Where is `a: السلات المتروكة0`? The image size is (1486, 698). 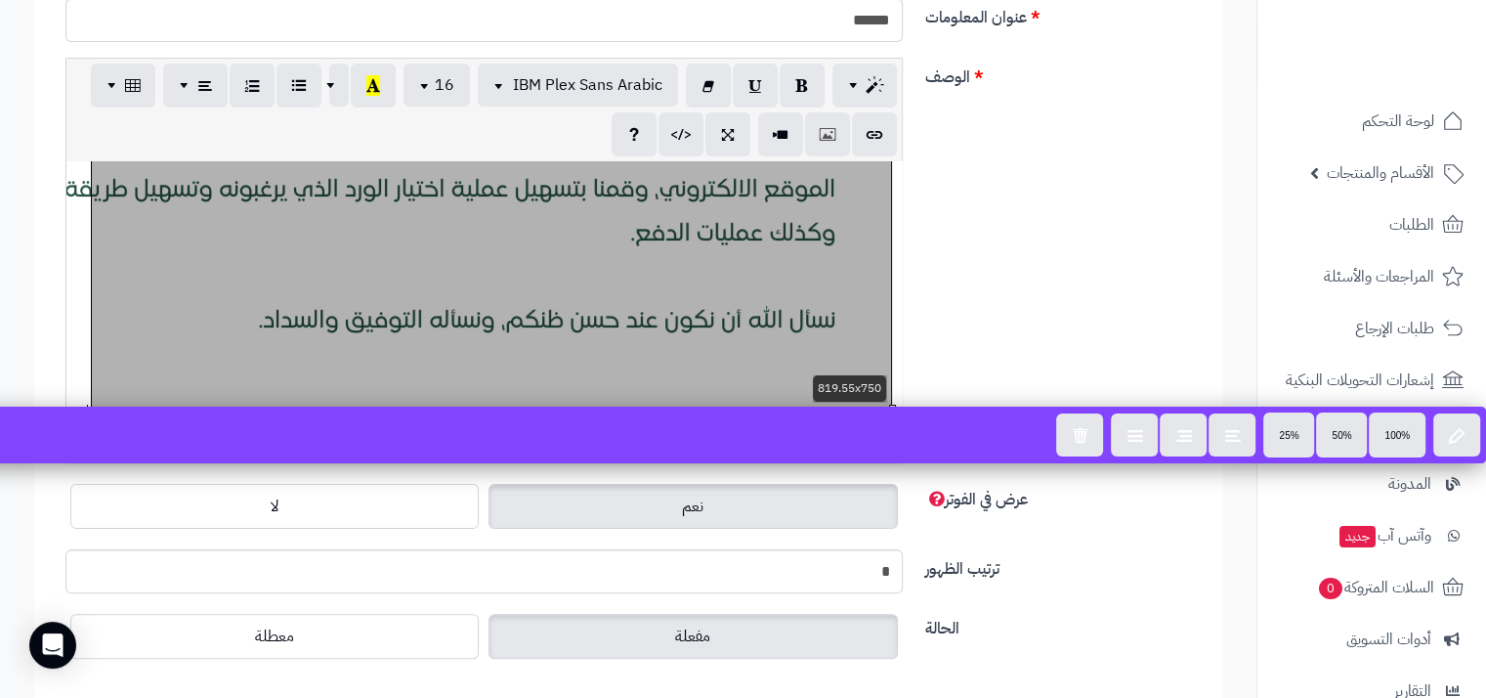 a: السلات المتروكة0 is located at coordinates (1372, 587).